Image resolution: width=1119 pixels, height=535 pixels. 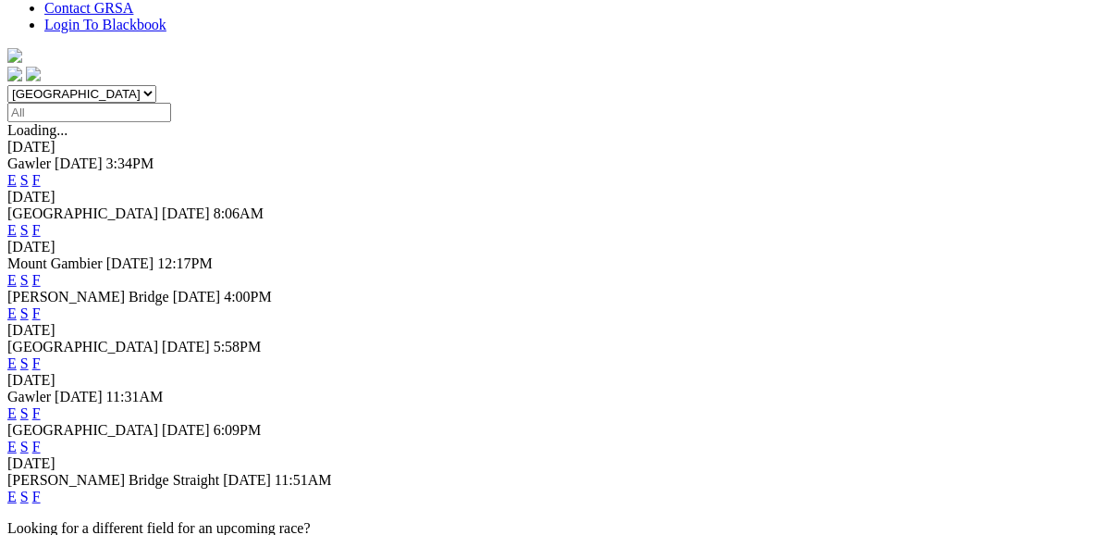 I want to click on img: twitter.svg, so click(x=33, y=74).